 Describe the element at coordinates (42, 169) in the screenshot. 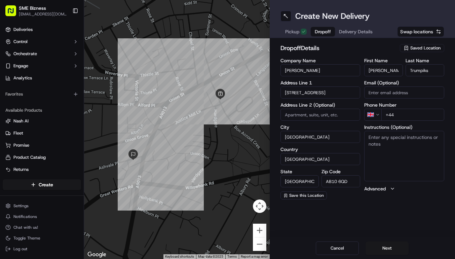

I see `a: Returns` at that location.